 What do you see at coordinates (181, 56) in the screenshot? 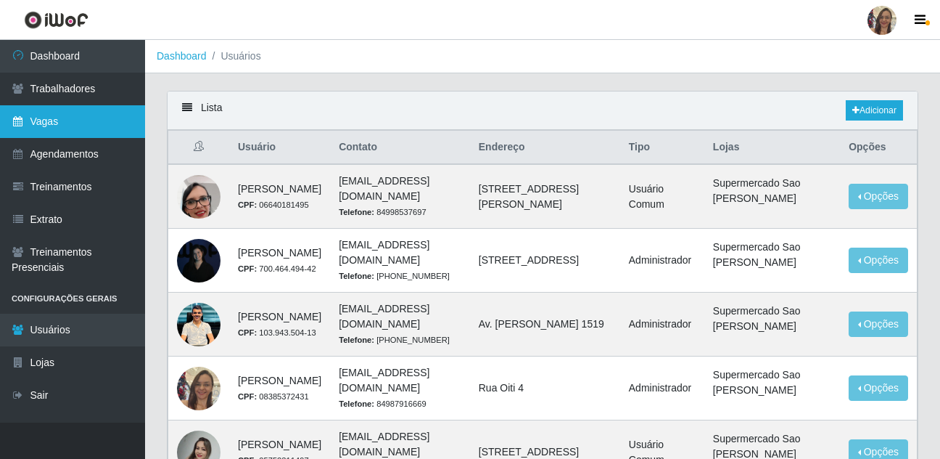
I see `a: Dashboard` at bounding box center [181, 56].